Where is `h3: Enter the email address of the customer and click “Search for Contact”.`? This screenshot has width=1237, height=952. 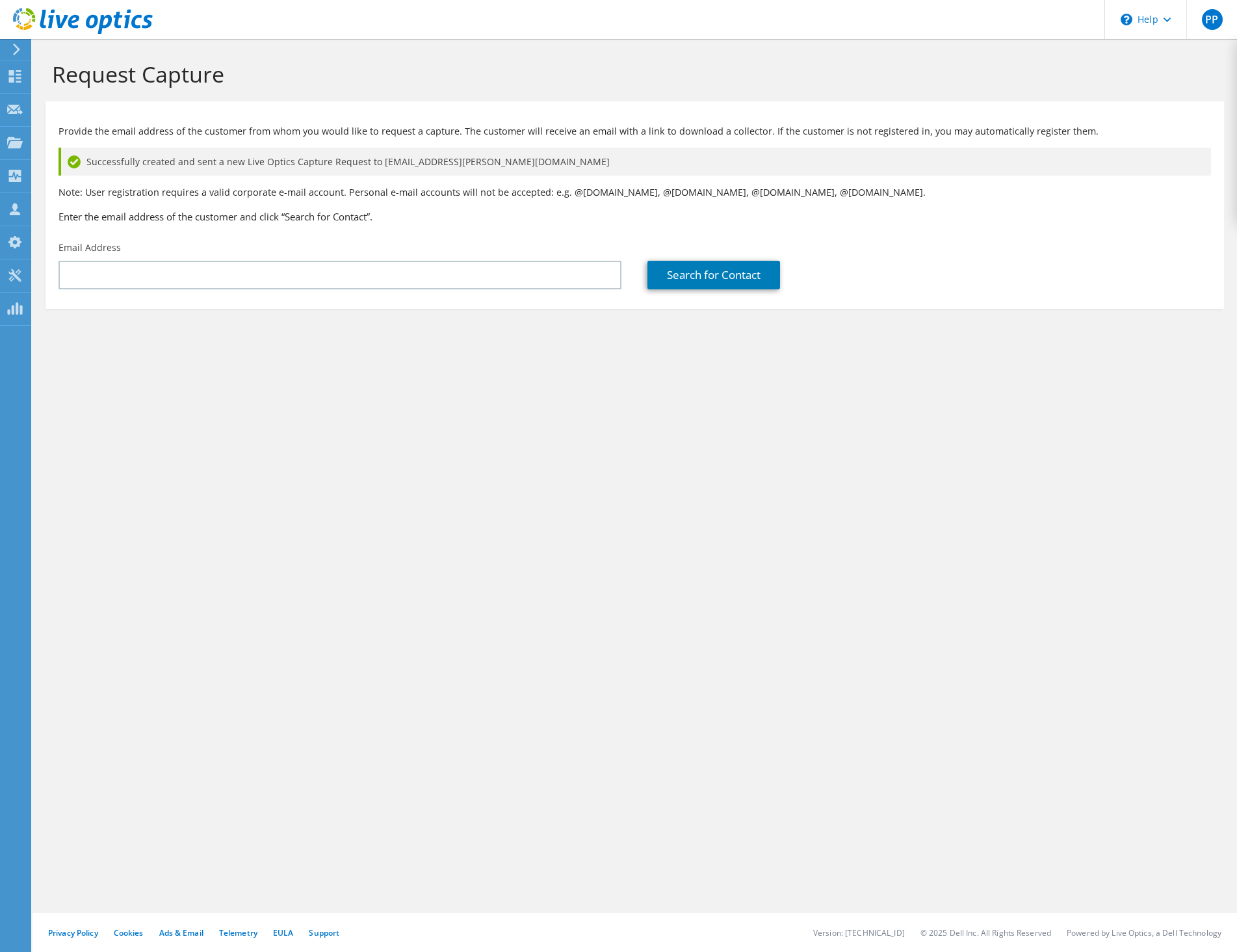 h3: Enter the email address of the customer and click “Search for Contact”. is located at coordinates (635, 216).